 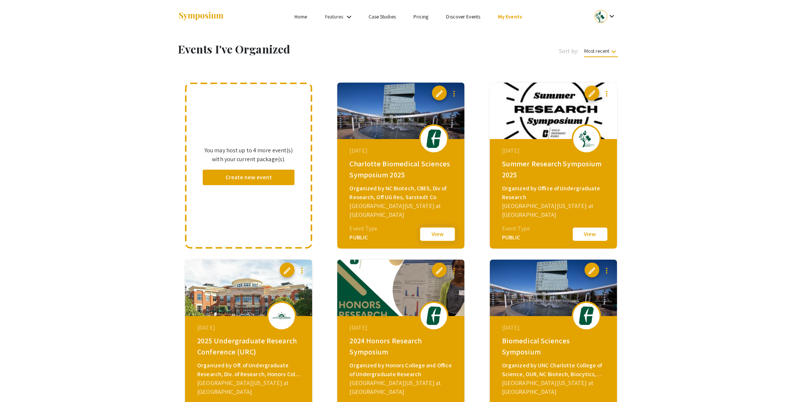 I want to click on img: urc2025_eventLogo_3f4dc5_.jpg, so click(x=282, y=316).